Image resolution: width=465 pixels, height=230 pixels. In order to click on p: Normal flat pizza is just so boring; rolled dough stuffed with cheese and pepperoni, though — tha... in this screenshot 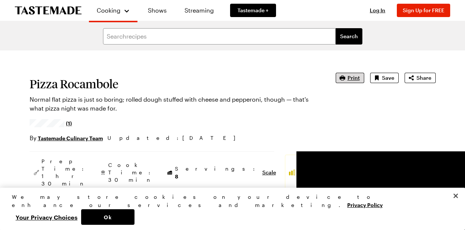, I will do `click(172, 104)`.